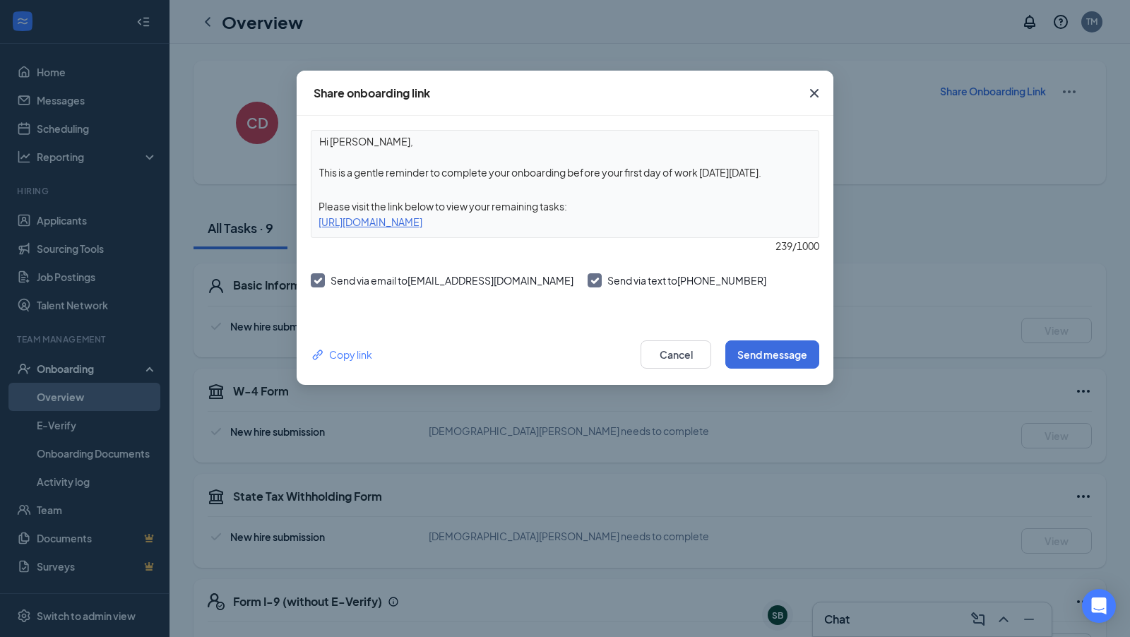  What do you see at coordinates (318, 355) in the screenshot?
I see `svg: Link` at bounding box center [318, 355].